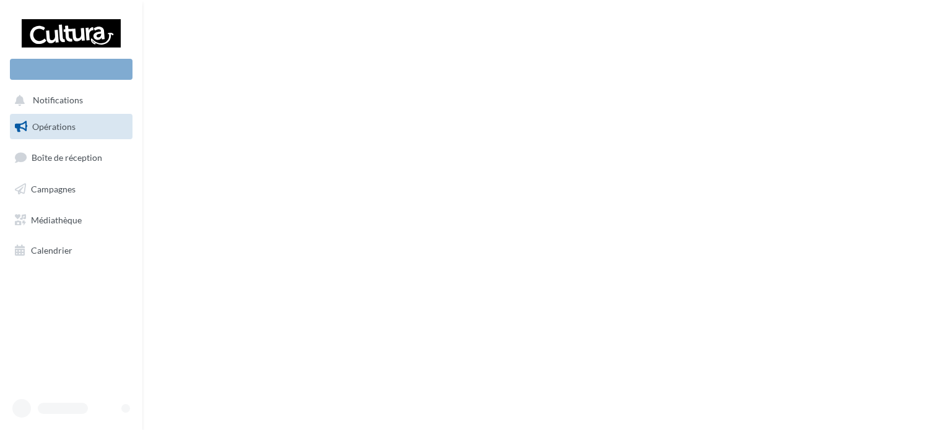 The height and width of the screenshot is (430, 951). I want to click on div: Nouvelle campagne, so click(71, 69).